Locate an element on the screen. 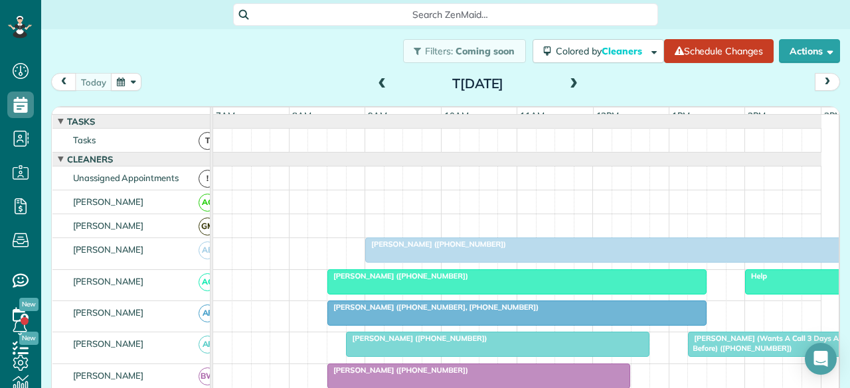 The width and height of the screenshot is (850, 388). span: 3pm is located at coordinates (833, 116).